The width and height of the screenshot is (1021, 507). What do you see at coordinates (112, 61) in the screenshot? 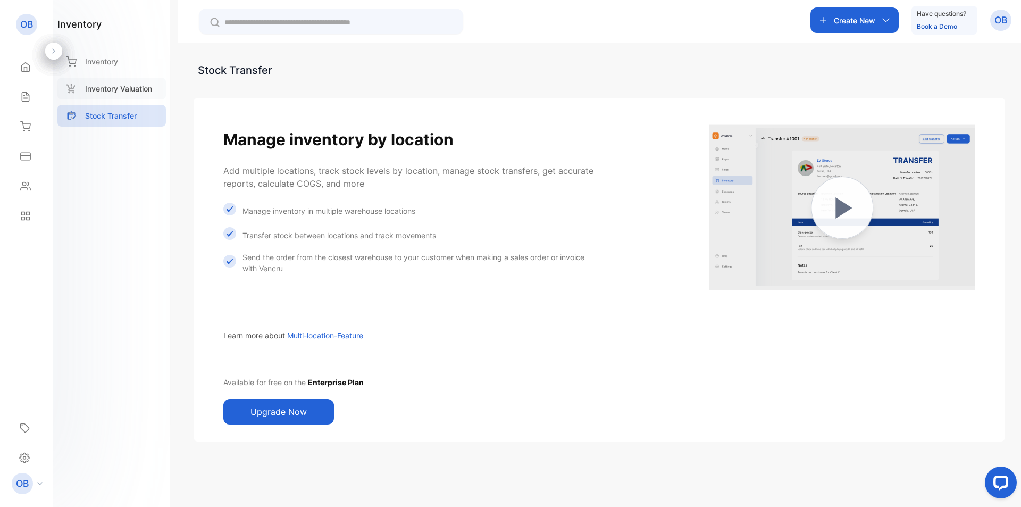
I see `a: Inventory` at bounding box center [112, 61].